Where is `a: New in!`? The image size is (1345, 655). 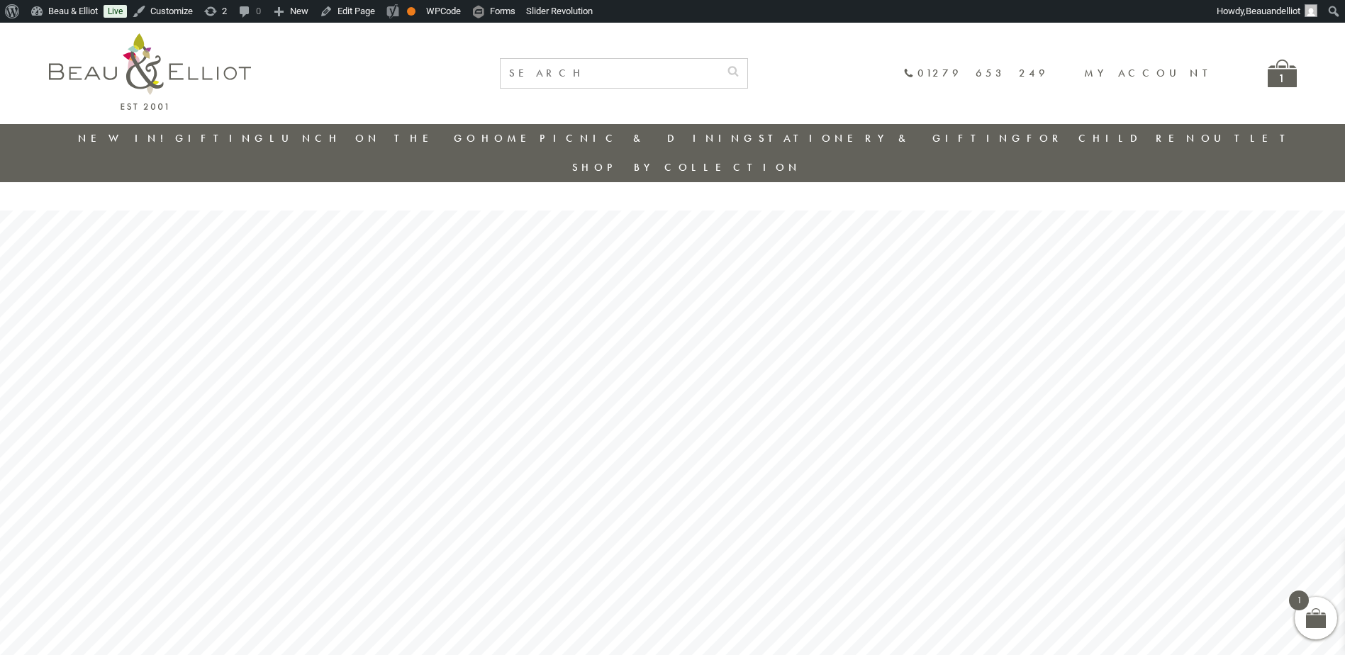 a: New in! is located at coordinates (126, 138).